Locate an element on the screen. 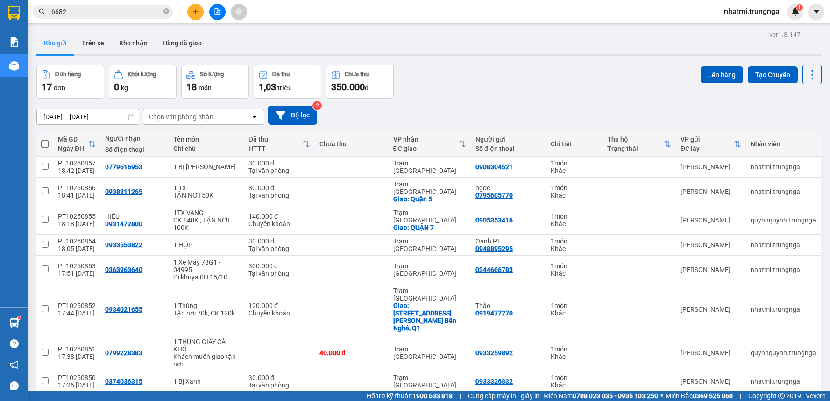 This screenshot has width=830, height=401. input: Select a date range. is located at coordinates (88, 117).